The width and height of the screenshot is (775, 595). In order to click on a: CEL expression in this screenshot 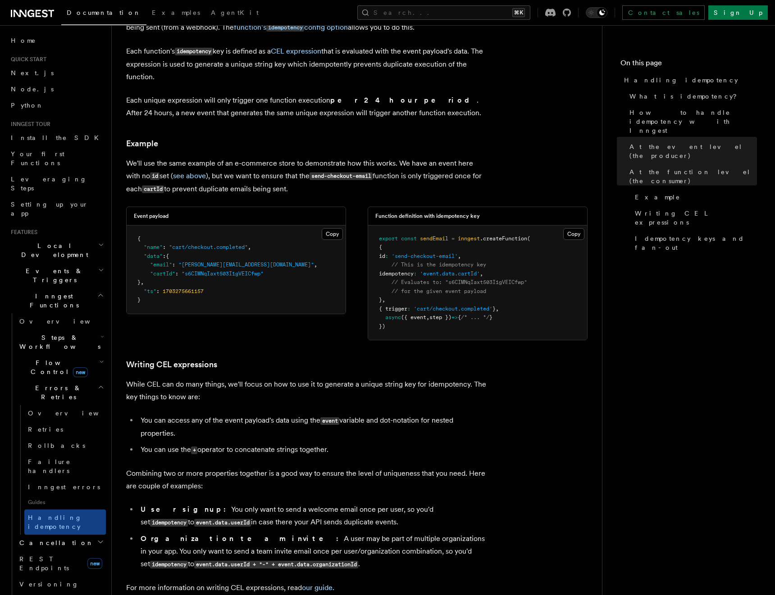, I will do `click(296, 51)`.